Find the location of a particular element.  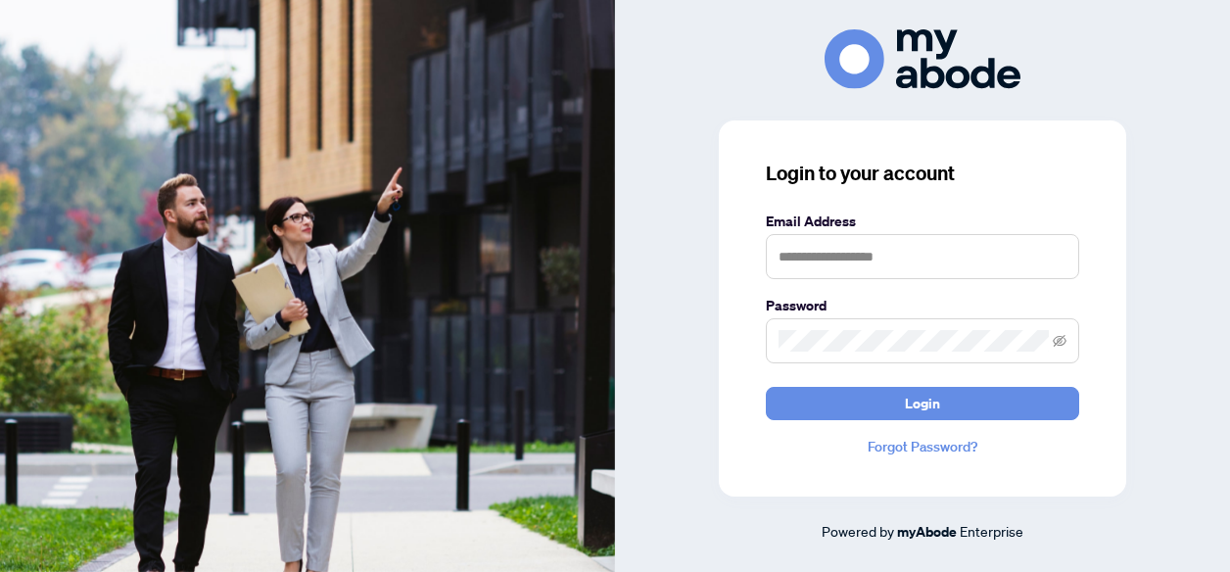

img: ma-logo is located at coordinates (922, 59).